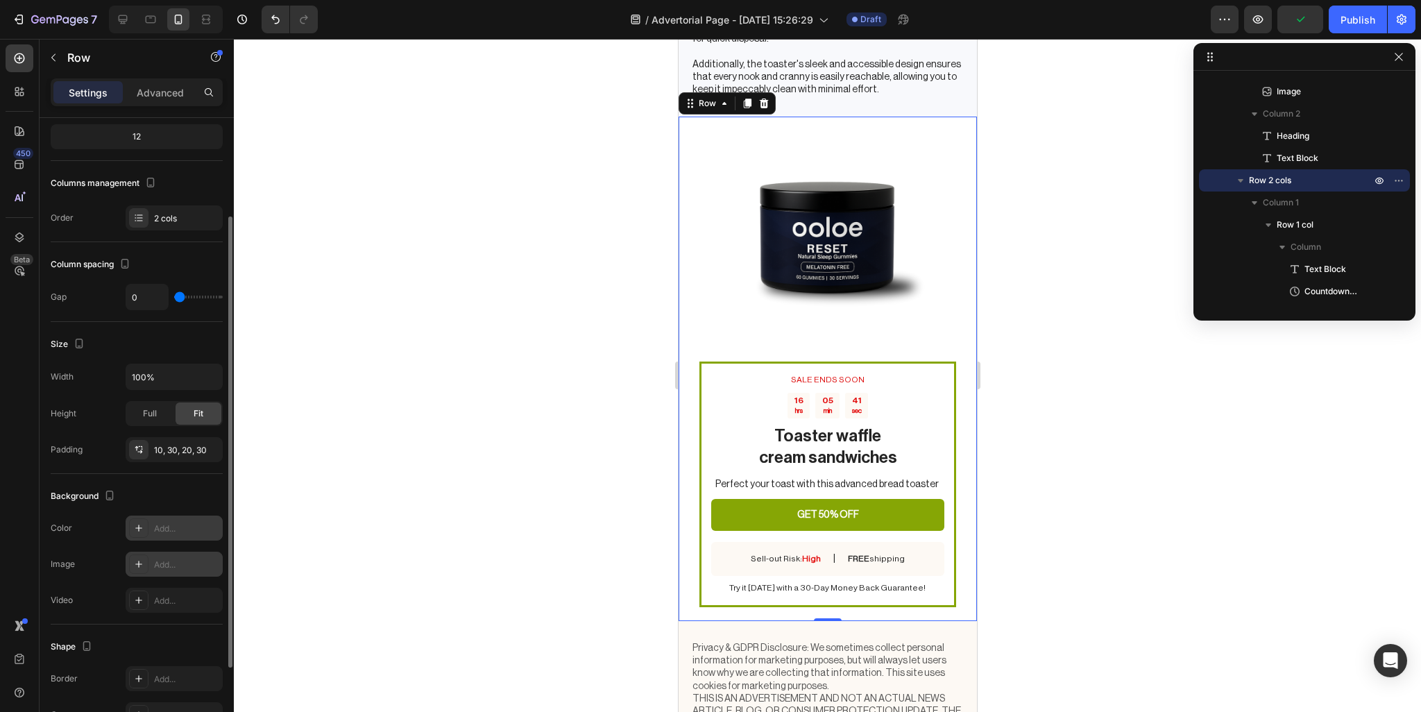  Describe the element at coordinates (149, 476) in the screenshot. I see `p: GET 50% OFF` at that location.